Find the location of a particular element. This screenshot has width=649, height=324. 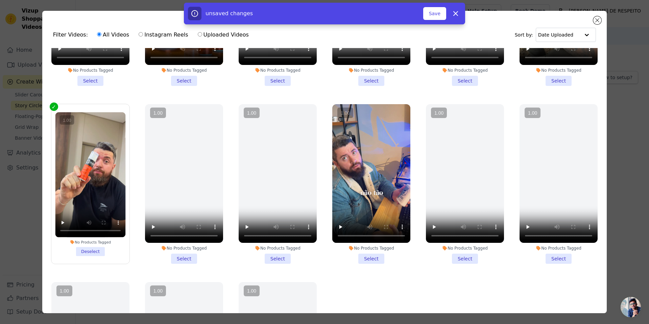

div: Sort by: is located at coordinates (555, 35).